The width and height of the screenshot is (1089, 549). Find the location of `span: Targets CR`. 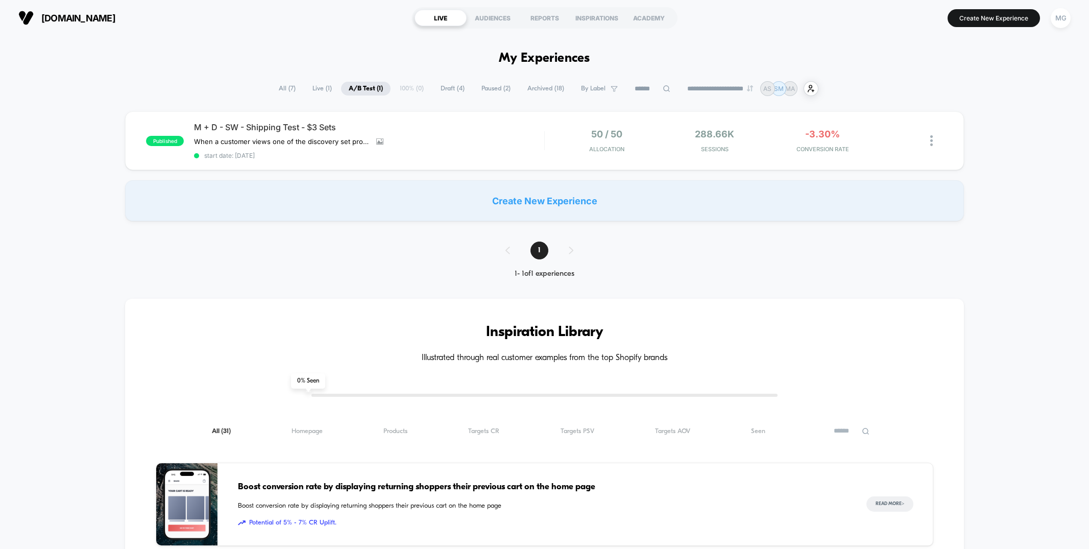

span: Targets CR is located at coordinates (484, 431).